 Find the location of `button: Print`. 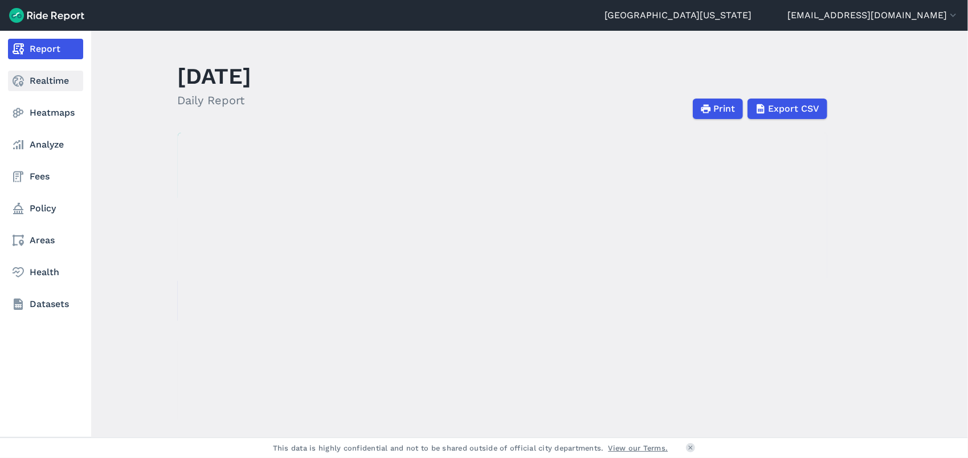

button: Print is located at coordinates (718, 109).